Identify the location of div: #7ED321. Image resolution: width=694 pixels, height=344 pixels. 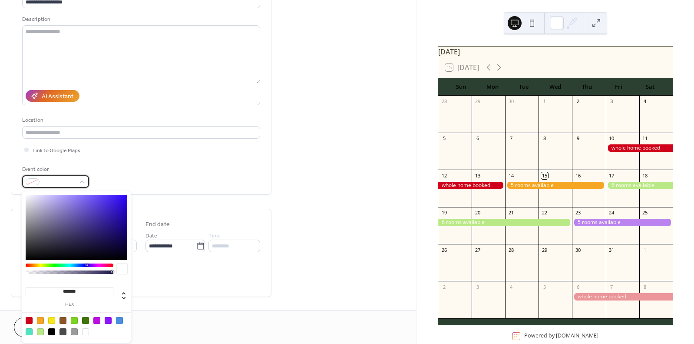
(74, 320).